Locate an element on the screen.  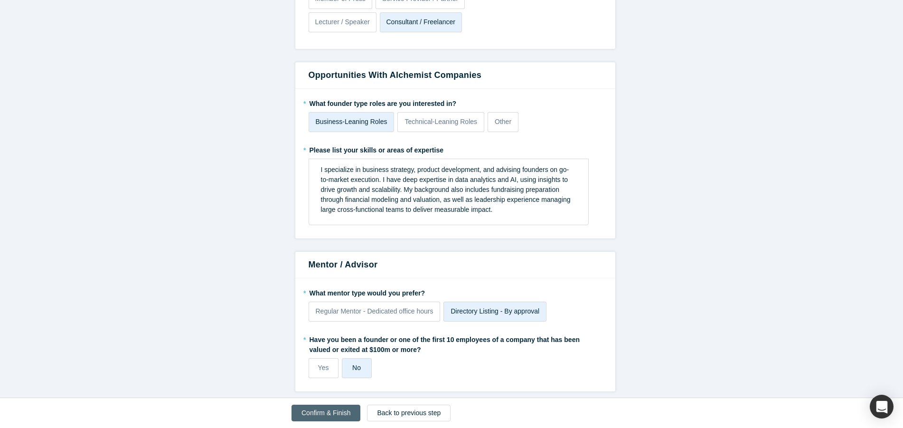
p: Business-Leaning Roles is located at coordinates (351, 122).